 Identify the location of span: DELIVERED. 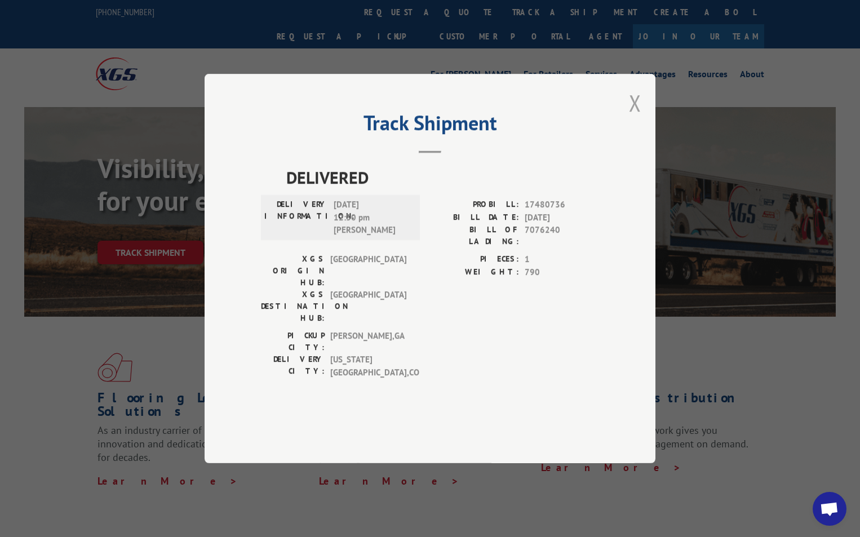
(443, 177).